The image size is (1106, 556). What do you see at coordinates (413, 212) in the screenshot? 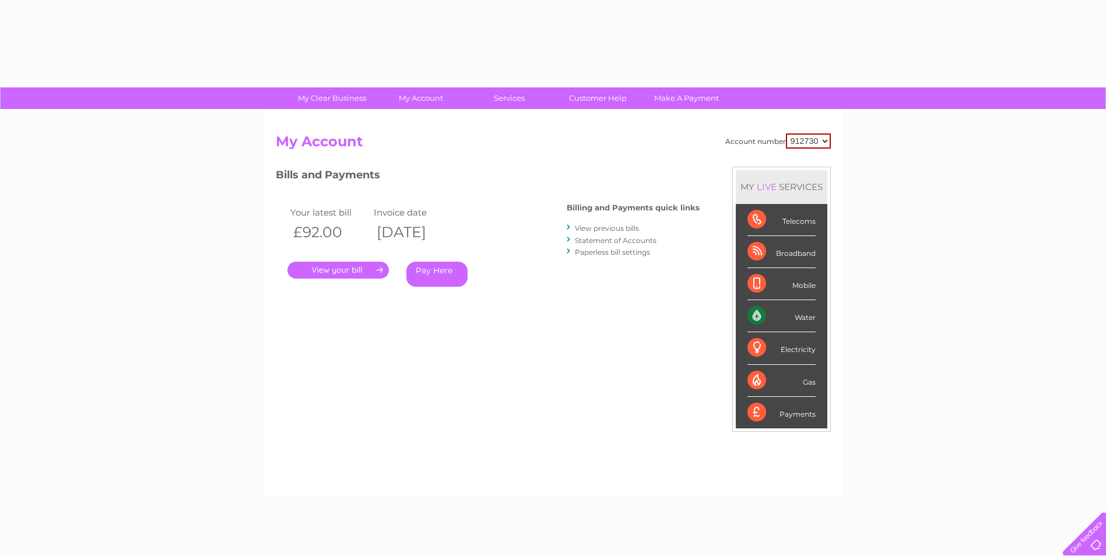
I see `td: Invoice date` at bounding box center [413, 212].